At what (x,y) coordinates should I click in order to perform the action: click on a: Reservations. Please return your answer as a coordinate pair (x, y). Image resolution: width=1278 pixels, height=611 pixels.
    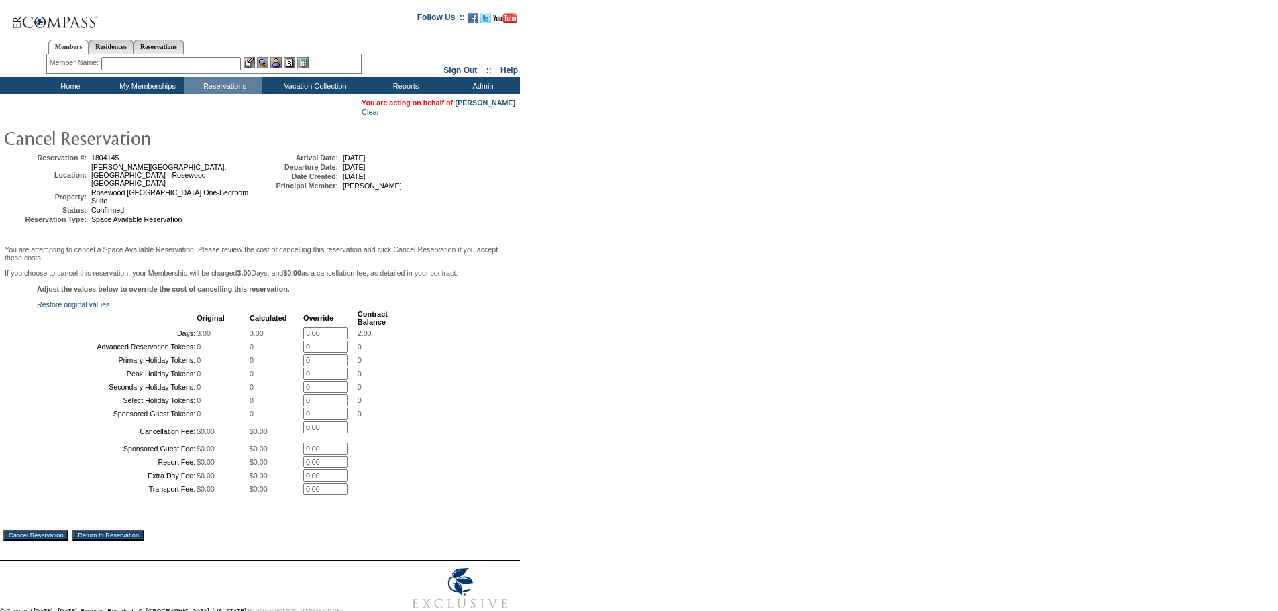
    Looking at the image, I should click on (158, 46).